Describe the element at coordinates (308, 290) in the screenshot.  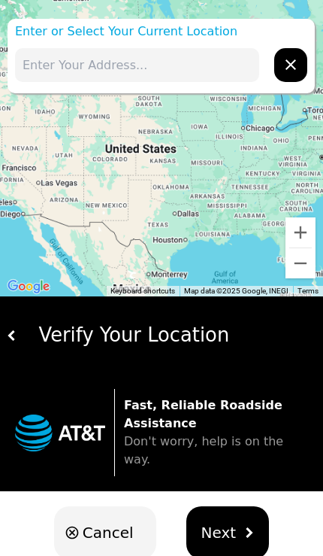
I see `a: Terms (opens in new tab)` at that location.